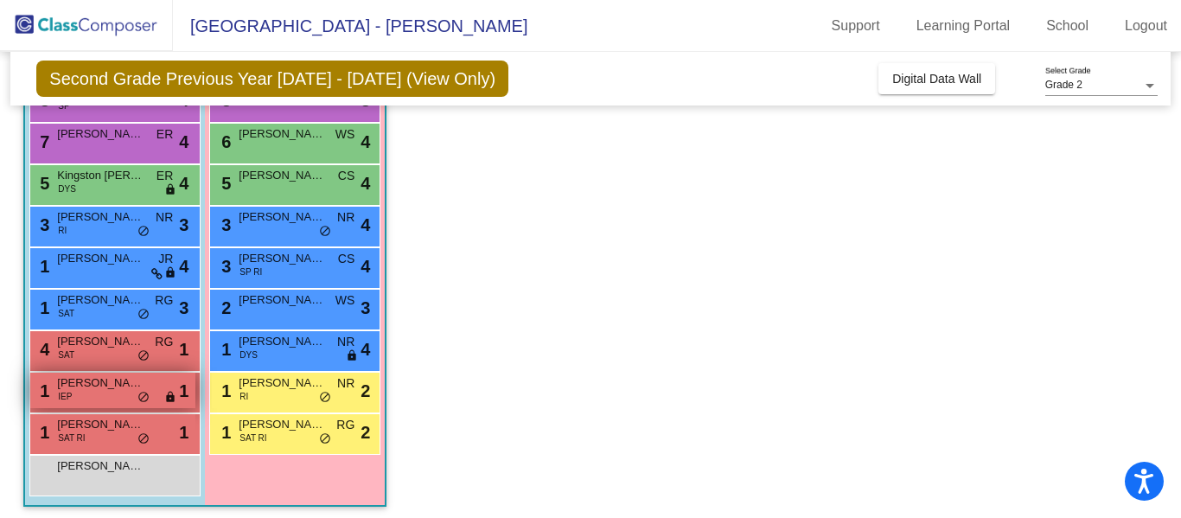  Describe the element at coordinates (65, 396) in the screenshot. I see `span: IEP` at that location.